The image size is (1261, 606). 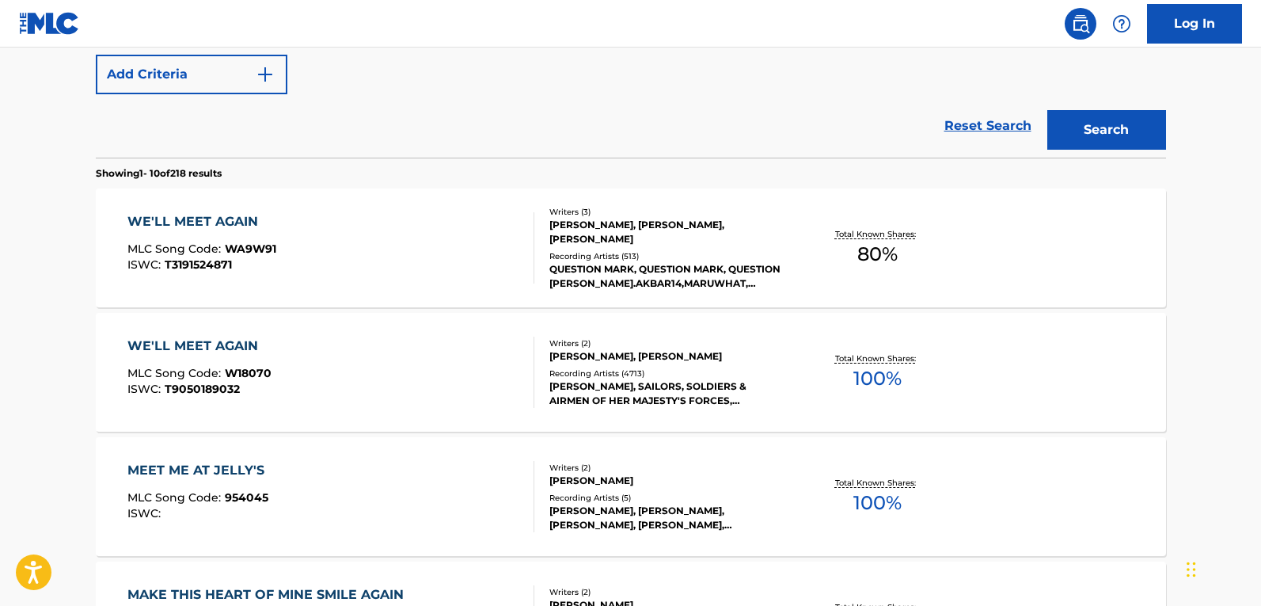 I want to click on div: MEET ME AT JELLY'S, so click(x=200, y=470).